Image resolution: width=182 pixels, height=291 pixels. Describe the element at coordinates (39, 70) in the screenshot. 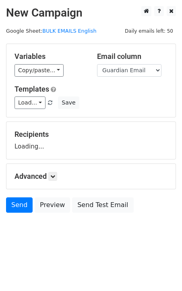

I see `a: Copy/paste...` at that location.